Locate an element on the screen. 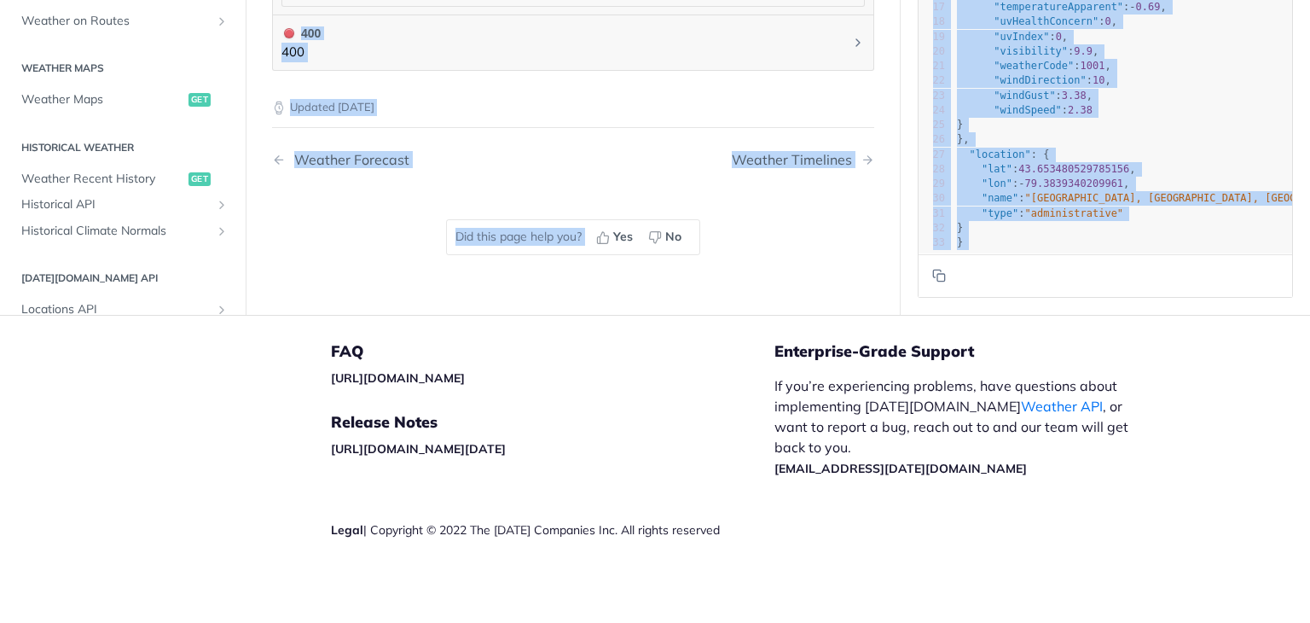 This screenshot has height=623, width=1310. span: Weather Recent History is located at coordinates (102, 178).